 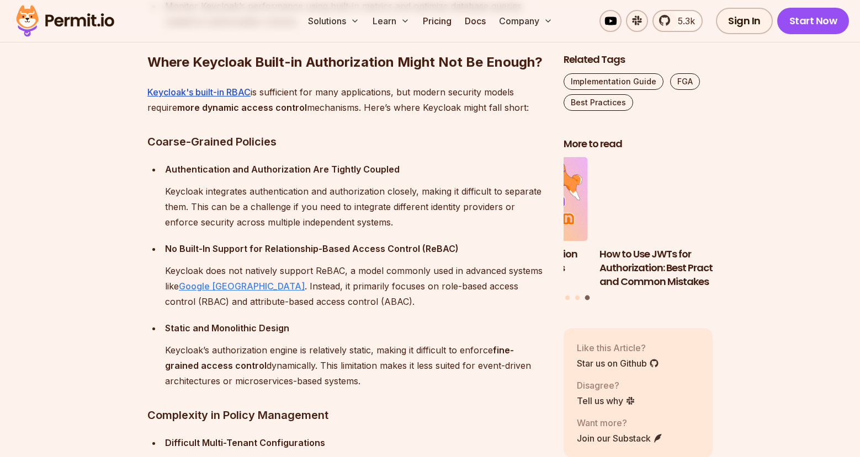 What do you see at coordinates (620, 439) in the screenshot?
I see `a: Join our Substack` at bounding box center [620, 439].